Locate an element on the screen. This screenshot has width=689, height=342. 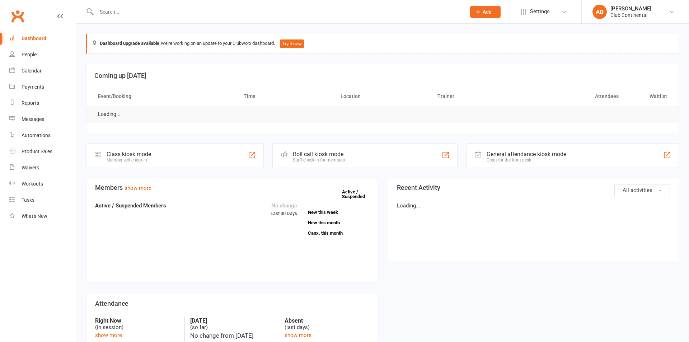
div: Last 30 Days is located at coordinates (284, 209).